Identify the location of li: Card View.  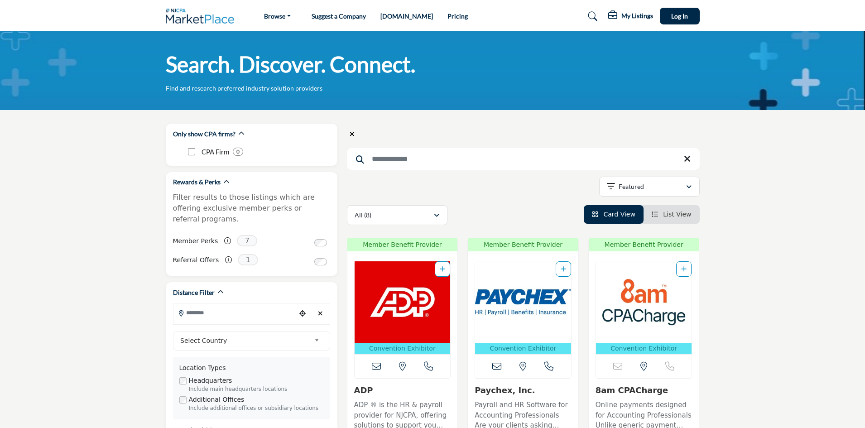
(614, 214).